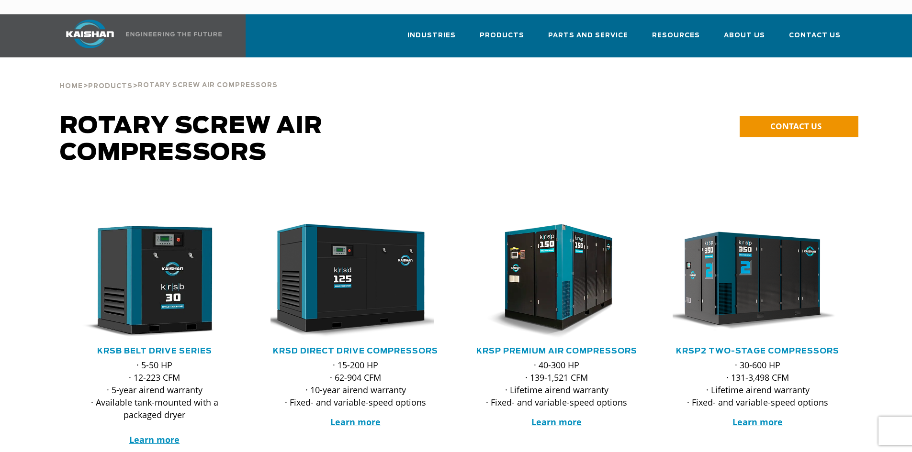  What do you see at coordinates (356, 384) in the screenshot?
I see `p: · 15-200 HP · 62-904 CFM · 10-year airend warranty · Fixed- and variable-speed options` at bounding box center [356, 384].